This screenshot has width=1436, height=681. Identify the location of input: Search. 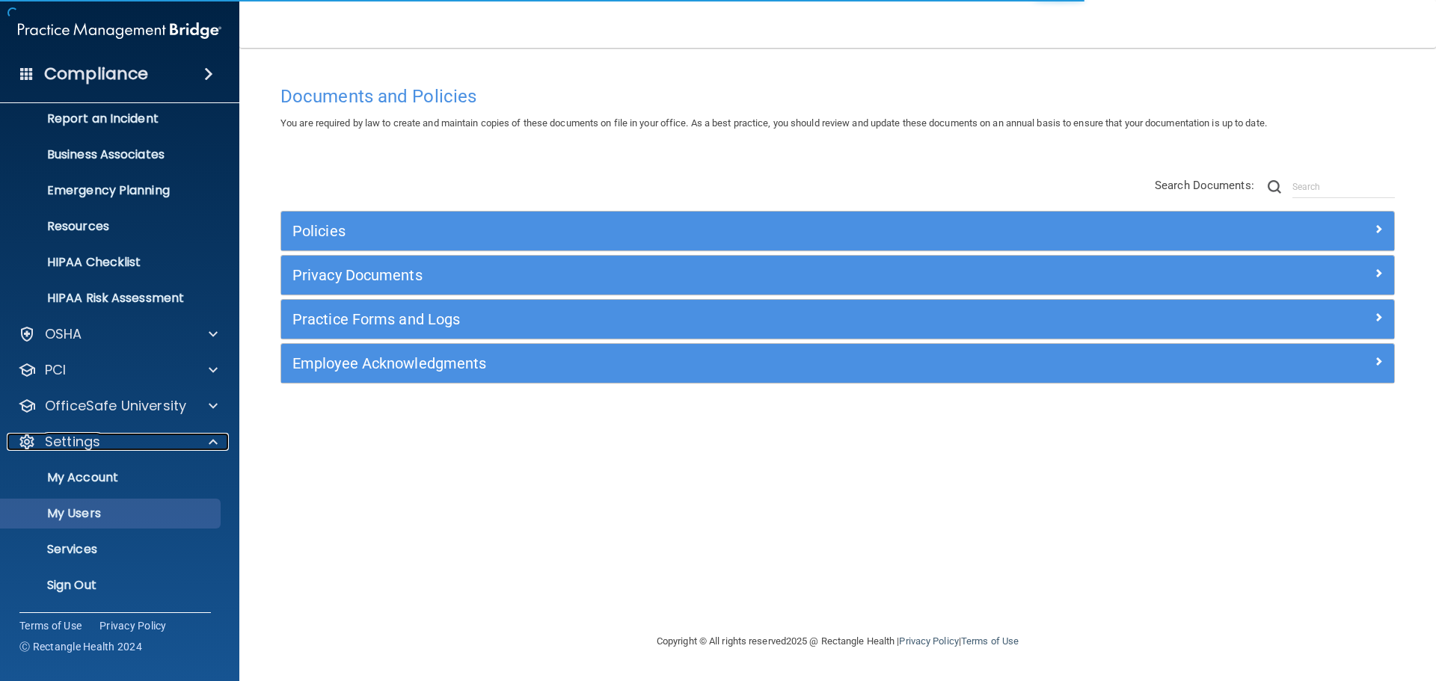
(1343, 187).